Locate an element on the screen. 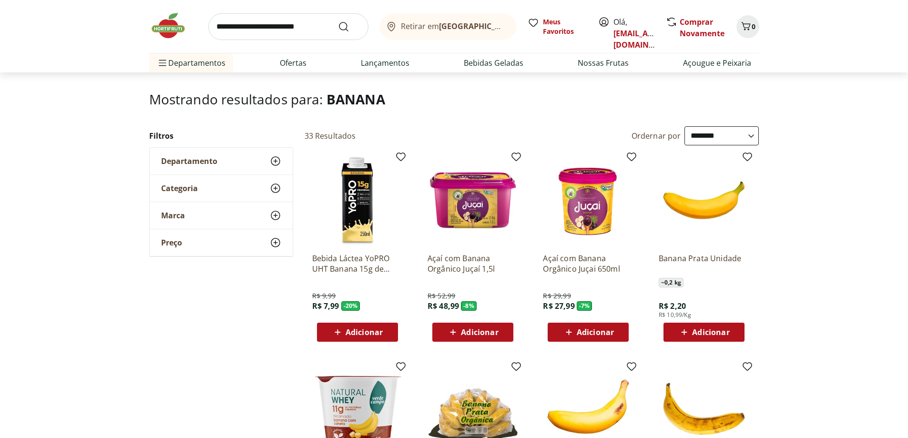 Image resolution: width=908 pixels, height=438 pixels. span: - 8 % is located at coordinates (469, 306).